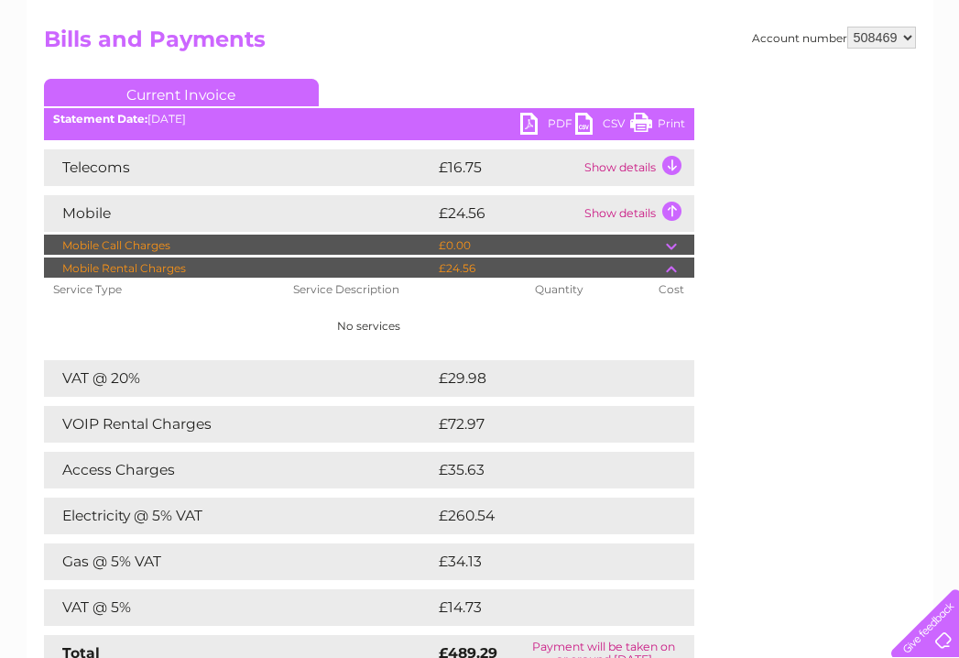  What do you see at coordinates (239, 516) in the screenshot?
I see `td: Electricity @ 5% VAT` at bounding box center [239, 516].